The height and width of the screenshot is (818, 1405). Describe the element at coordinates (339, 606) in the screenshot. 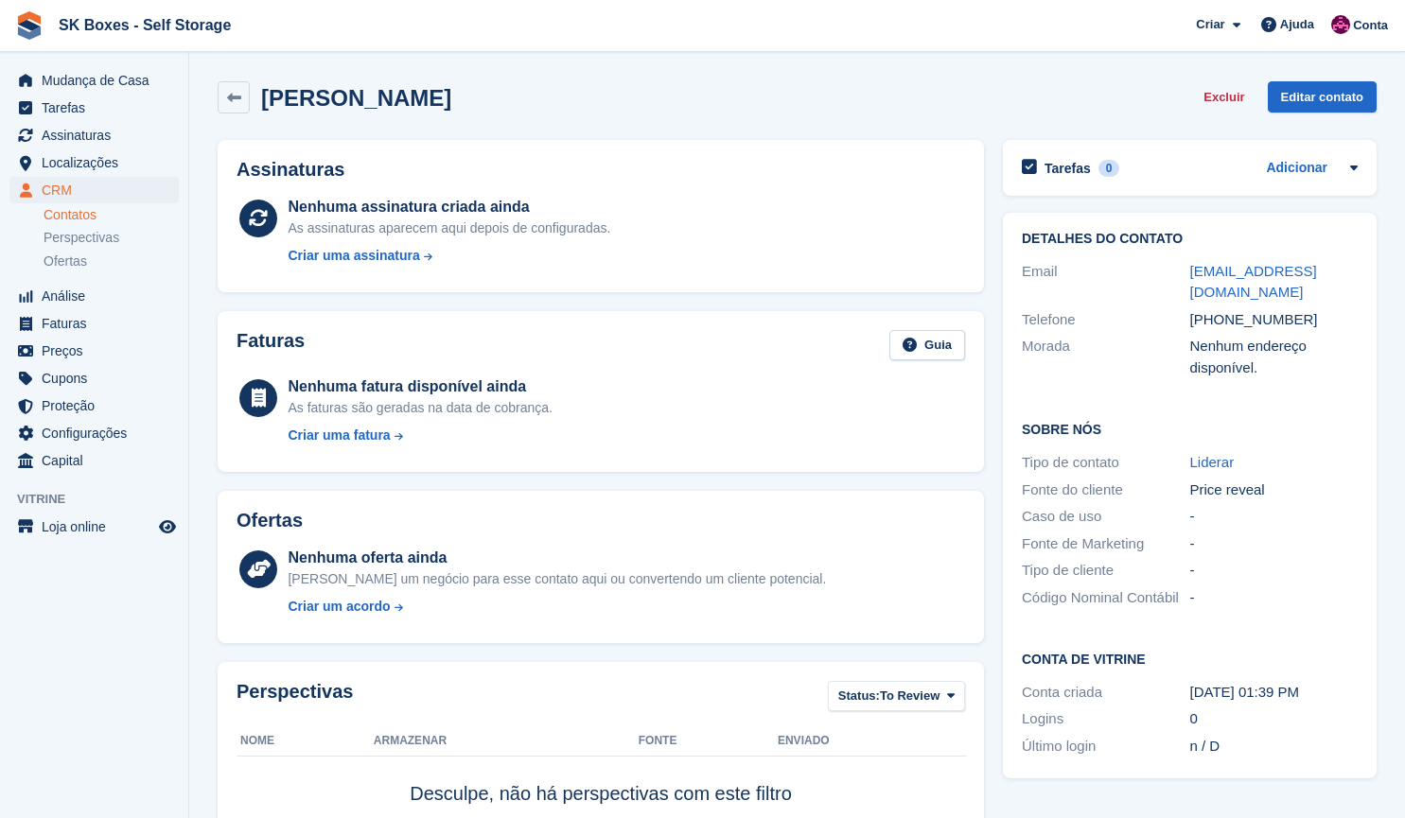

I see `div: Criar um acordo` at that location.